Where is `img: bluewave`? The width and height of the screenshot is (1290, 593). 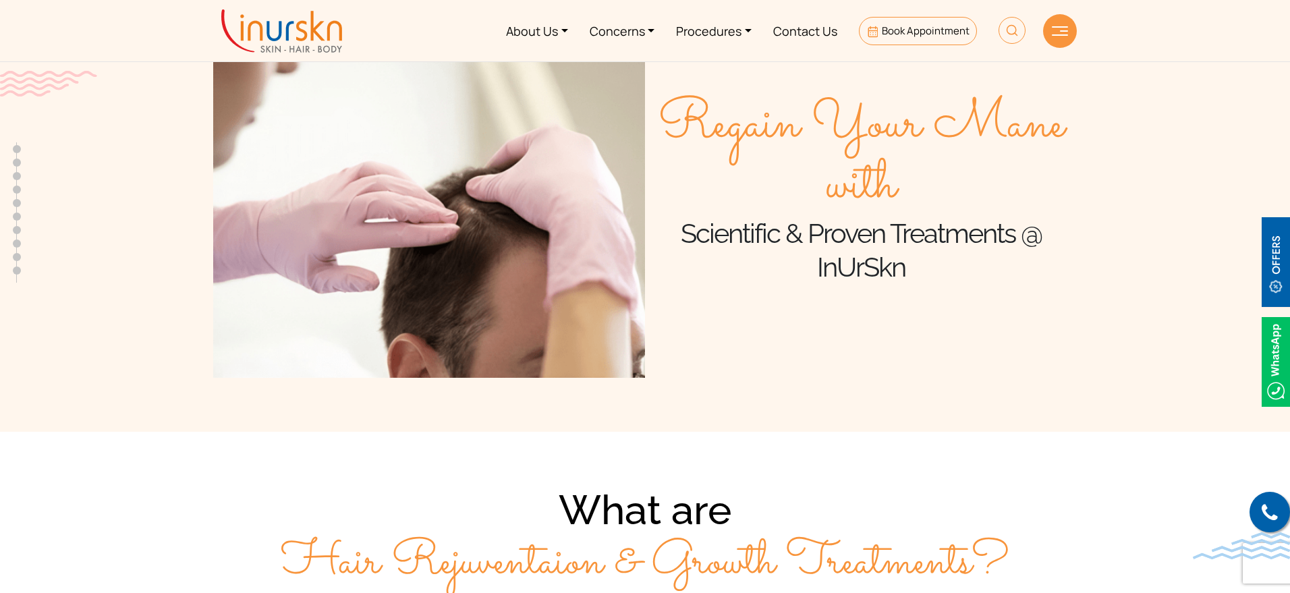 img: bluewave is located at coordinates (1241, 546).